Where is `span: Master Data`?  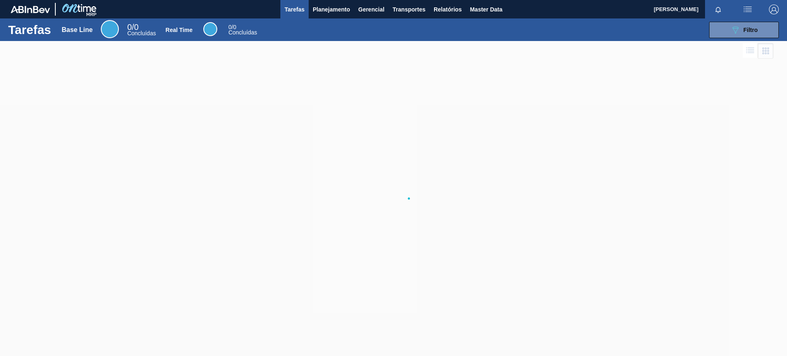
span: Master Data is located at coordinates (486, 9).